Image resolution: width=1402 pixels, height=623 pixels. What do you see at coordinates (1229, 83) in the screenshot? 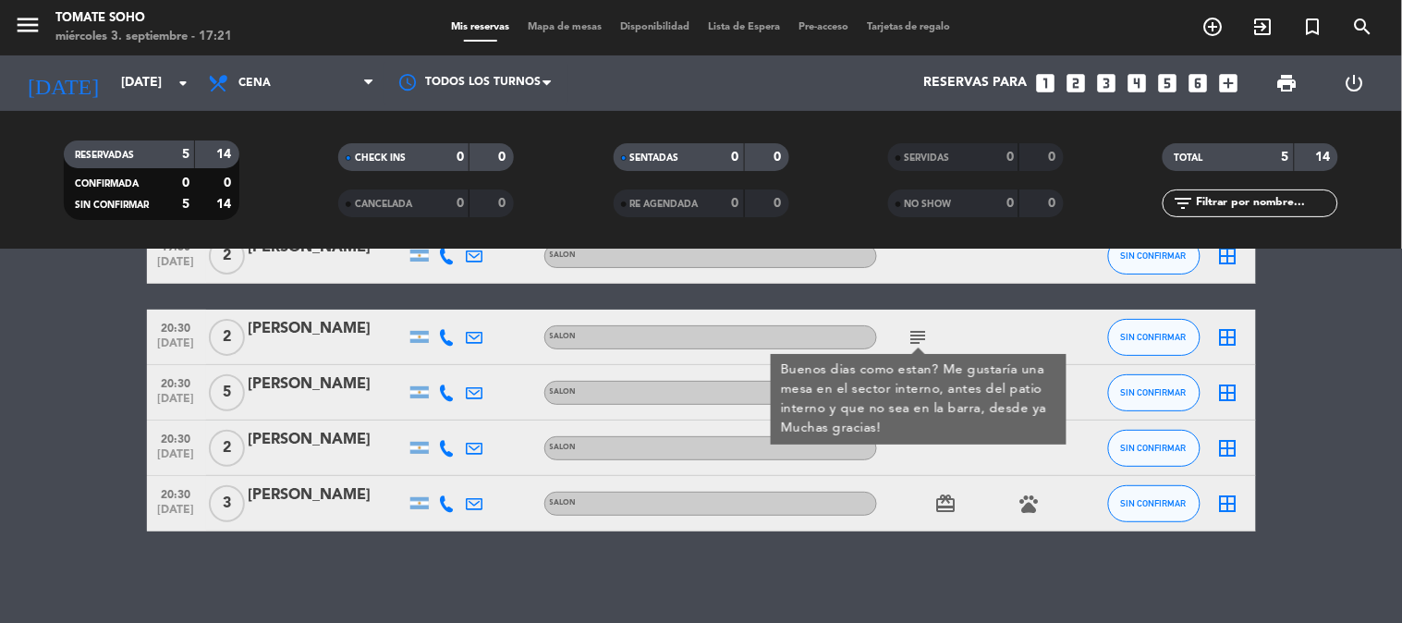
I see `i: add_box` at bounding box center [1229, 83].